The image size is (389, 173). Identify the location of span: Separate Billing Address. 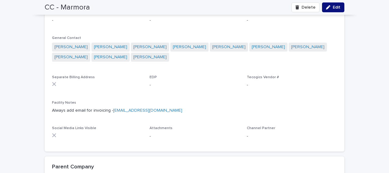
(73, 77).